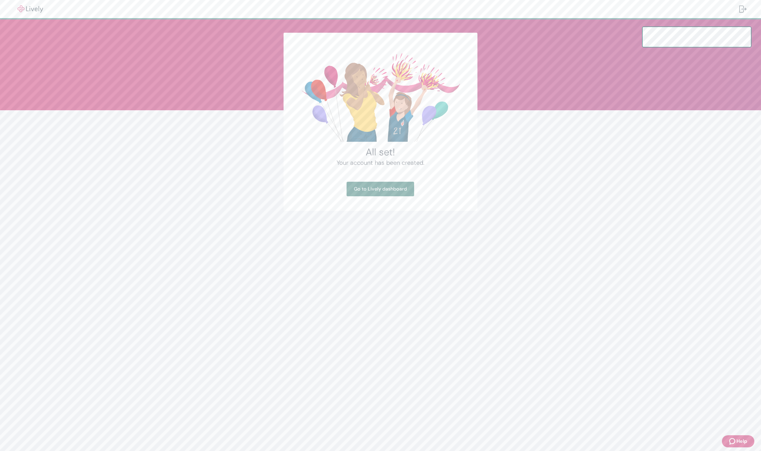 Image resolution: width=761 pixels, height=451 pixels. What do you see at coordinates (738, 441) in the screenshot?
I see `button: Zendesk support iconHelp` at bounding box center [738, 441].